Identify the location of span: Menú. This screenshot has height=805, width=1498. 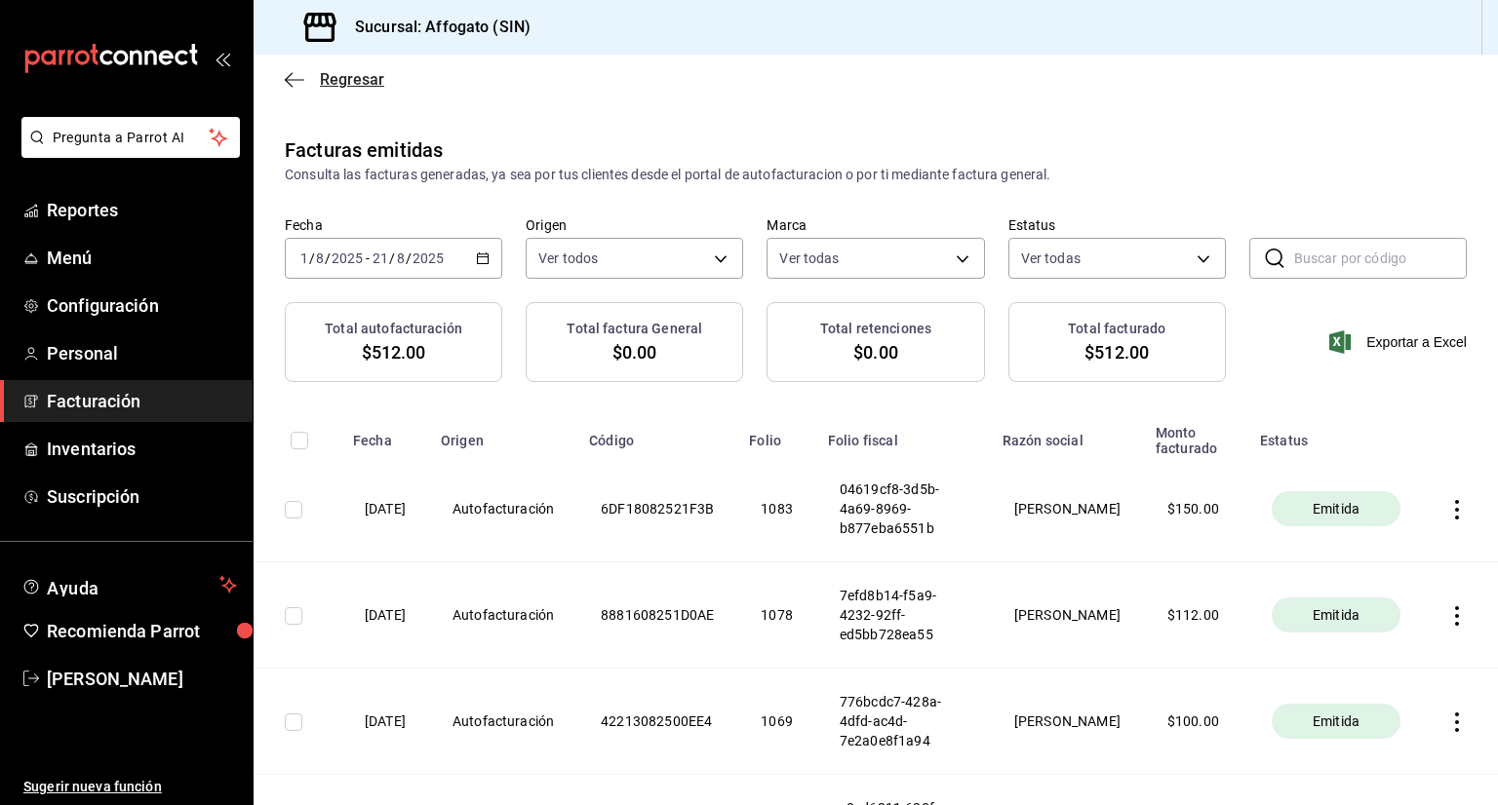
(141, 257).